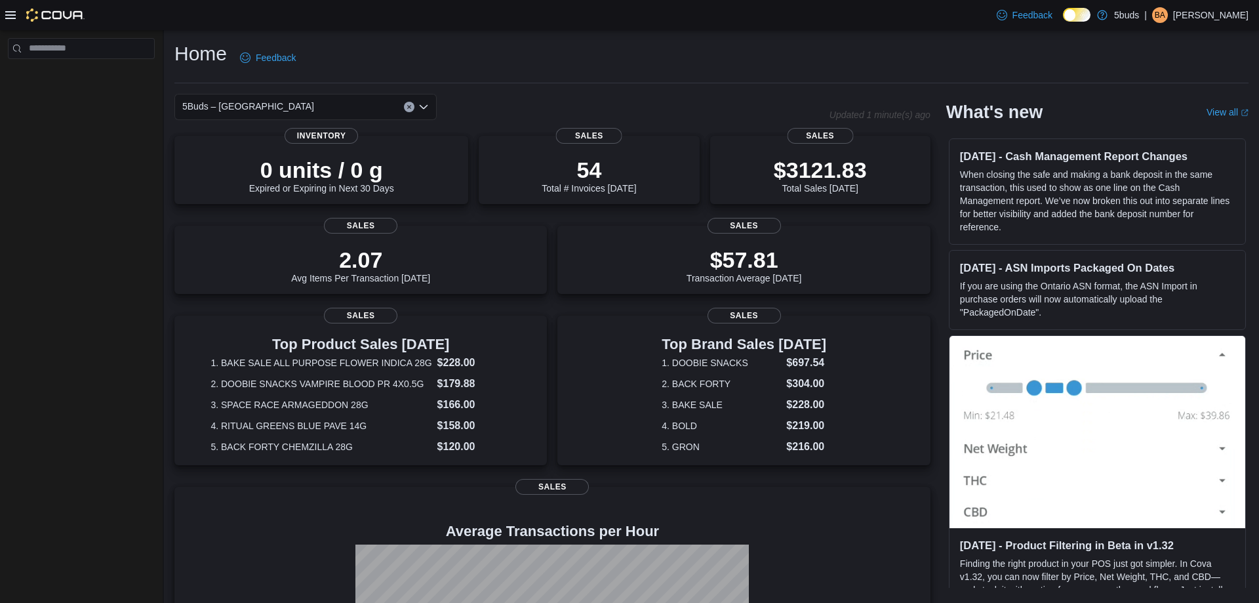 This screenshot has width=1259, height=603. What do you see at coordinates (474, 426) in the screenshot?
I see `dd: $158.00` at bounding box center [474, 426].